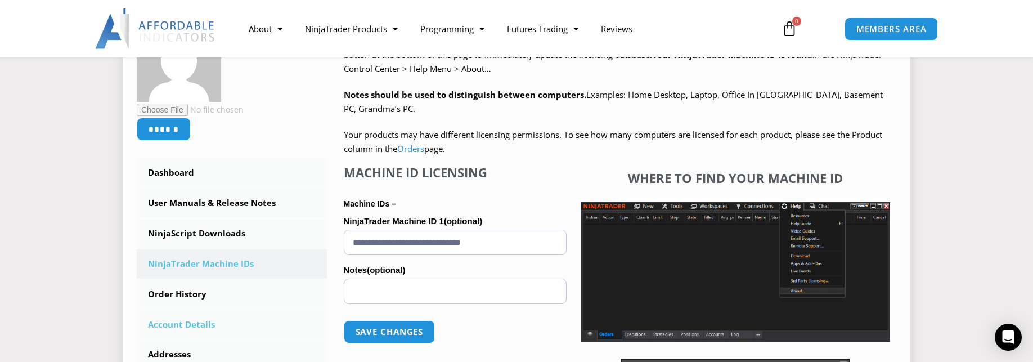 The height and width of the screenshot is (362, 1033). I want to click on nav: Menu, so click(503, 29).